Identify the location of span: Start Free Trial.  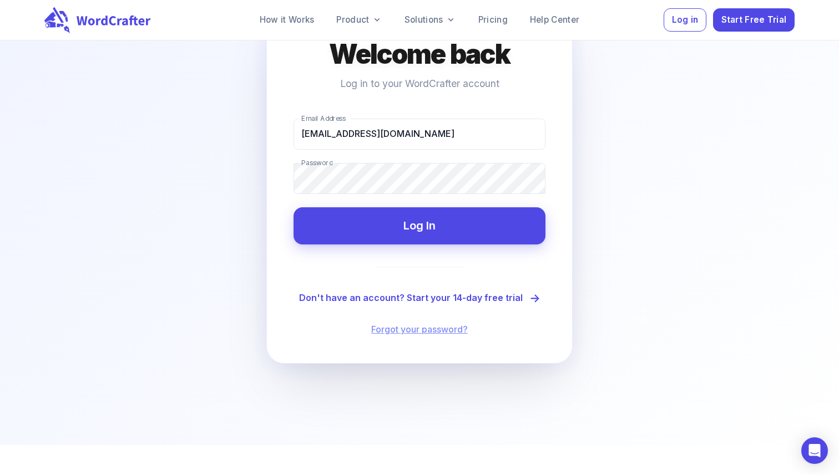
(754, 20).